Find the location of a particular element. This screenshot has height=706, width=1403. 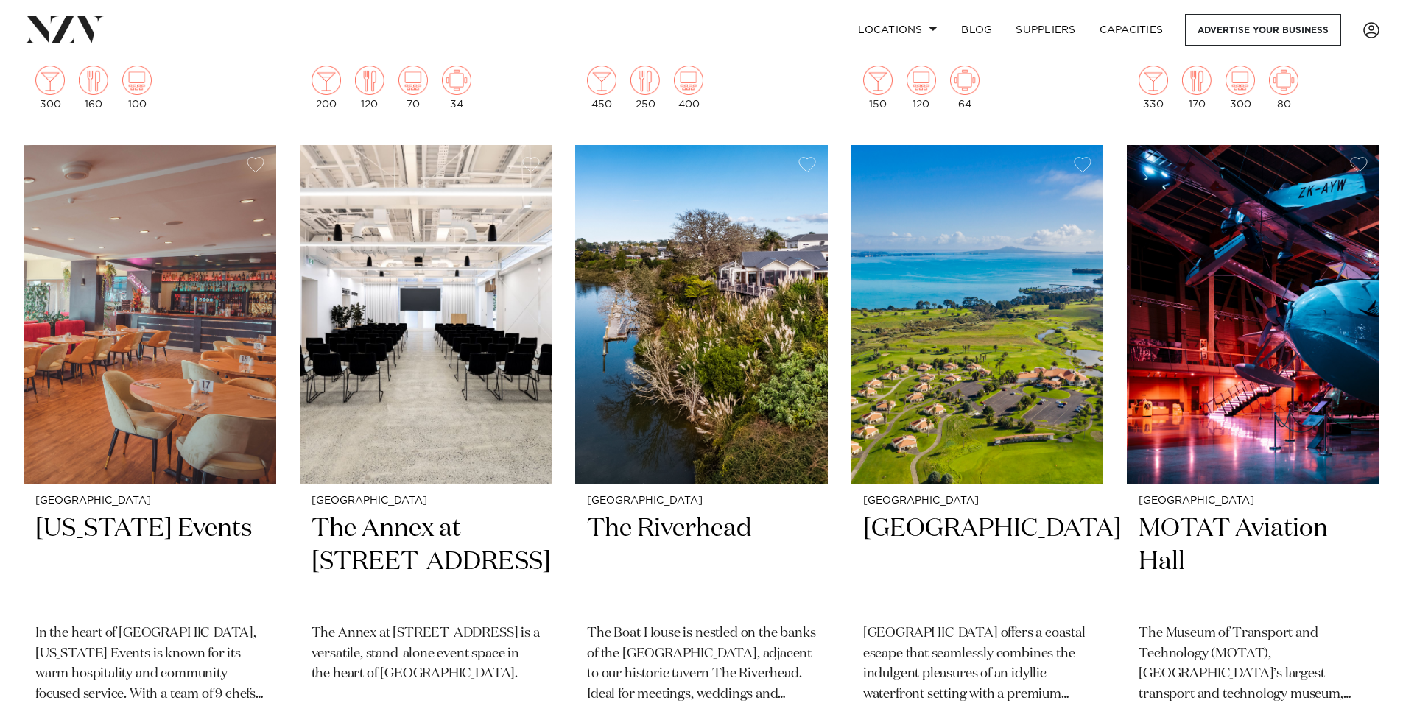

a: BLOG is located at coordinates (977, 29).